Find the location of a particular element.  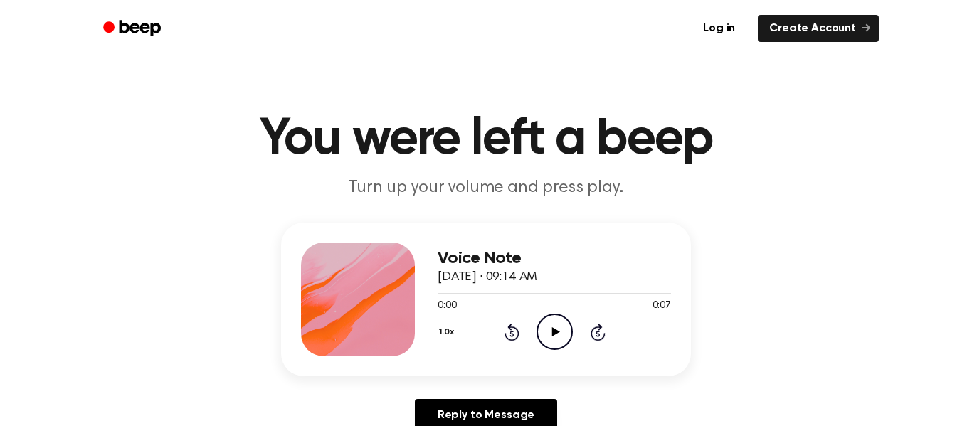

a: Create Account is located at coordinates (818, 28).